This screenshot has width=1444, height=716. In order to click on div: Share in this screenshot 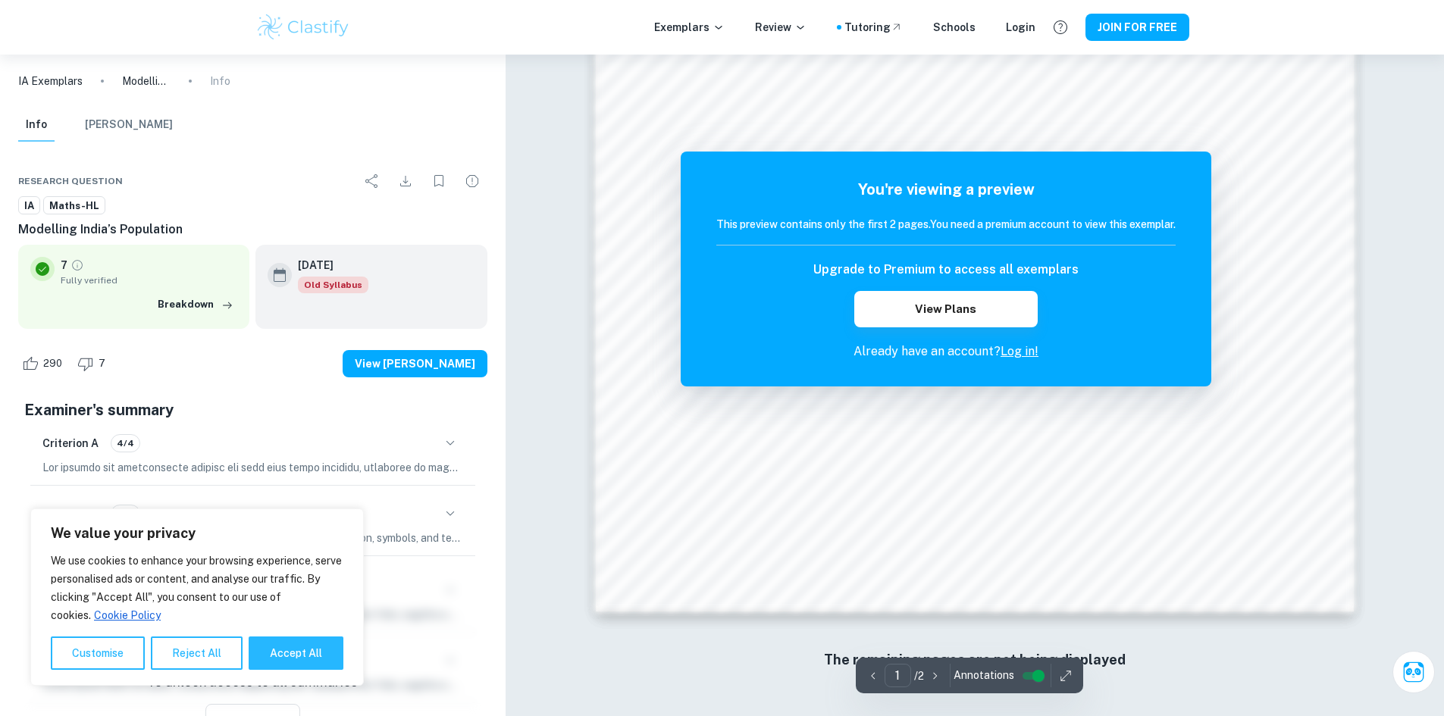, I will do `click(372, 181)`.